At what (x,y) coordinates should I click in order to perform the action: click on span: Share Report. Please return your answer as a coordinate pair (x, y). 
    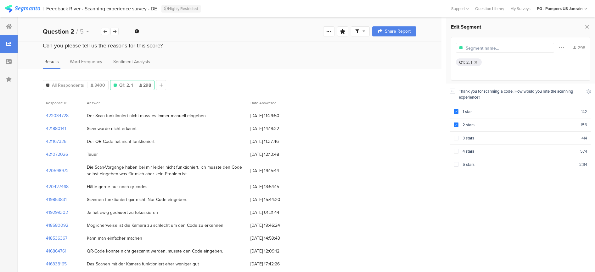
    Looking at the image, I should click on (398, 31).